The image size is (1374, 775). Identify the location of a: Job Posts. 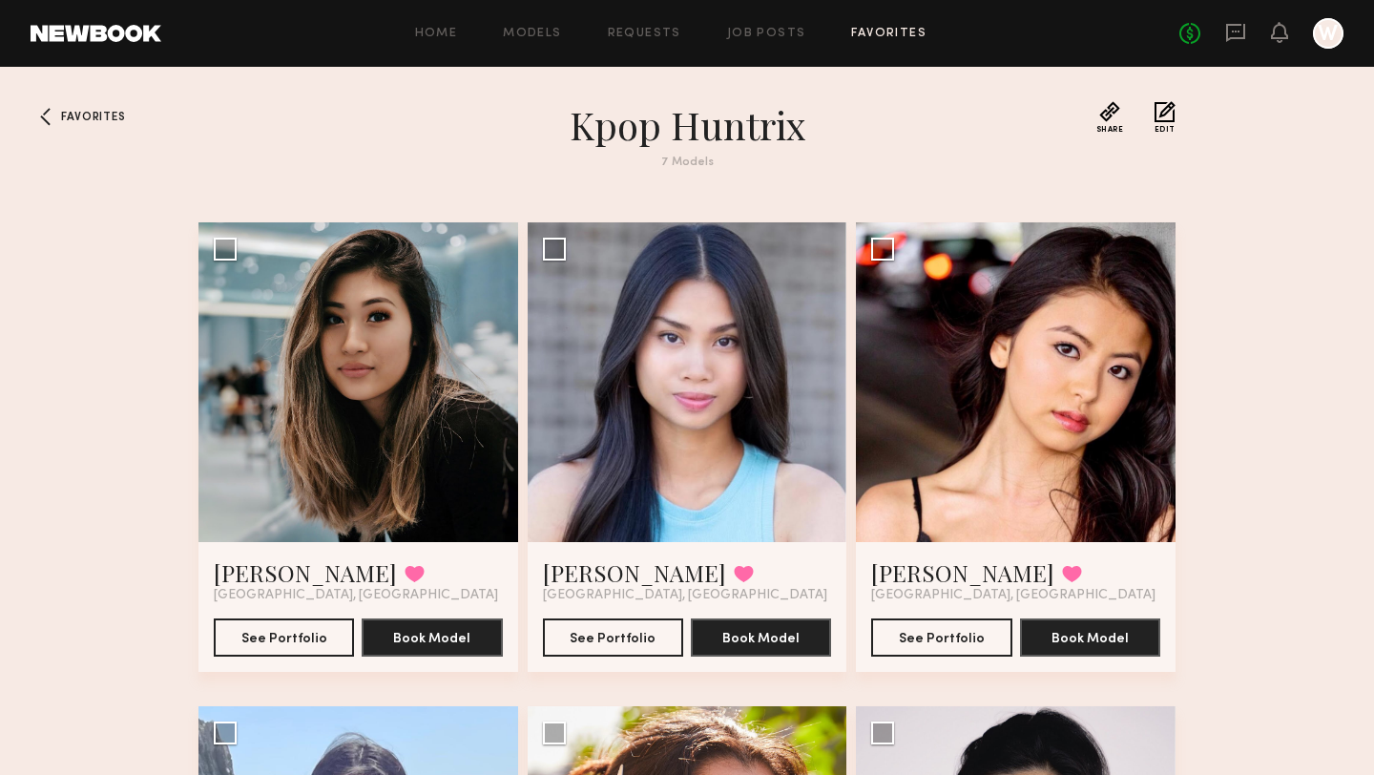
(766, 33).